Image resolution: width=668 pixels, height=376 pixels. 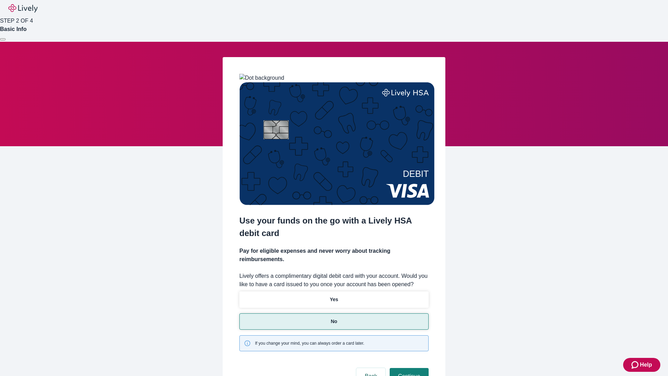 What do you see at coordinates (642, 365) in the screenshot?
I see `button: Zendesk support iconHelp` at bounding box center [642, 365].